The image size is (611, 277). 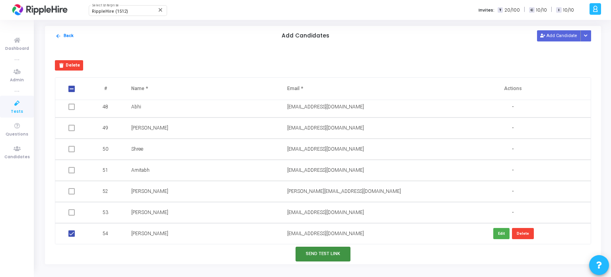 I want to click on mat-icon: arrow_back, so click(x=58, y=36).